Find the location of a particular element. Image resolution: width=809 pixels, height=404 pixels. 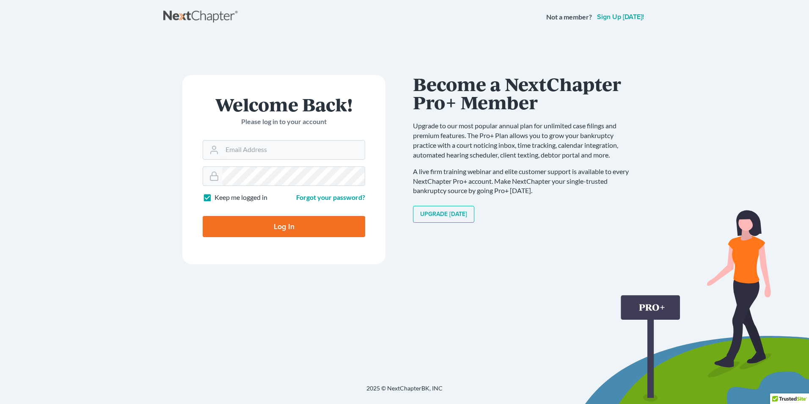

p: Upgrade to our most popular annual plan for unlimited case filings and premium features. The Pro+... is located at coordinates (525, 140).